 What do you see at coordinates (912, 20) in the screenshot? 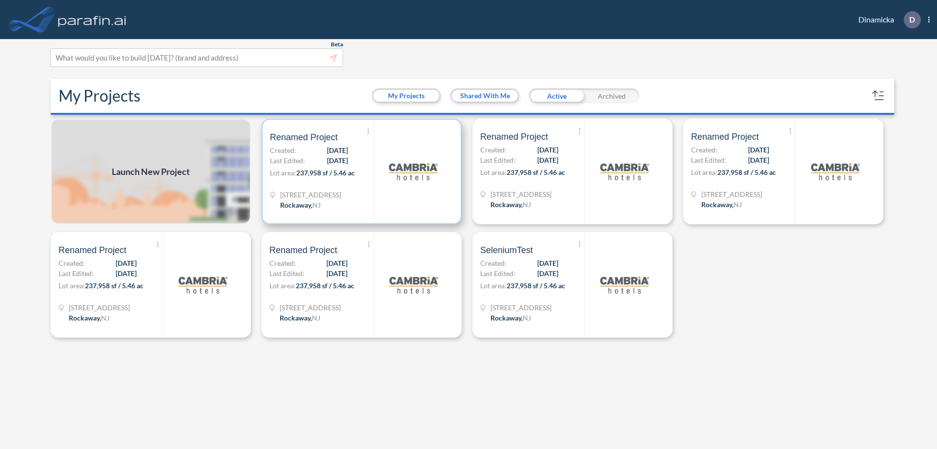
I see `p: D` at bounding box center [912, 20].